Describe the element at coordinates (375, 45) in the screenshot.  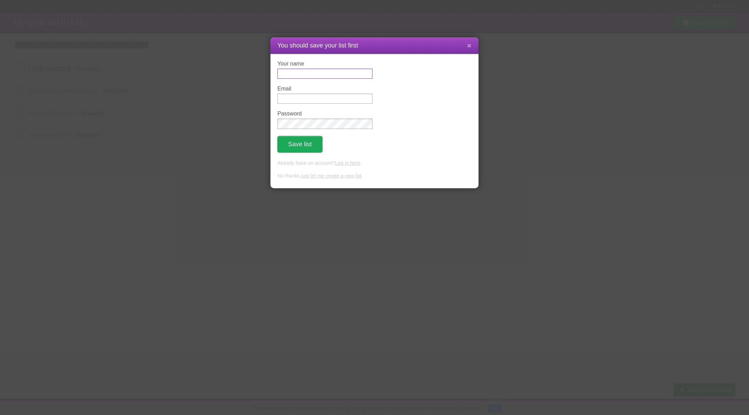
I see `h1: You should save your list first` at that location.